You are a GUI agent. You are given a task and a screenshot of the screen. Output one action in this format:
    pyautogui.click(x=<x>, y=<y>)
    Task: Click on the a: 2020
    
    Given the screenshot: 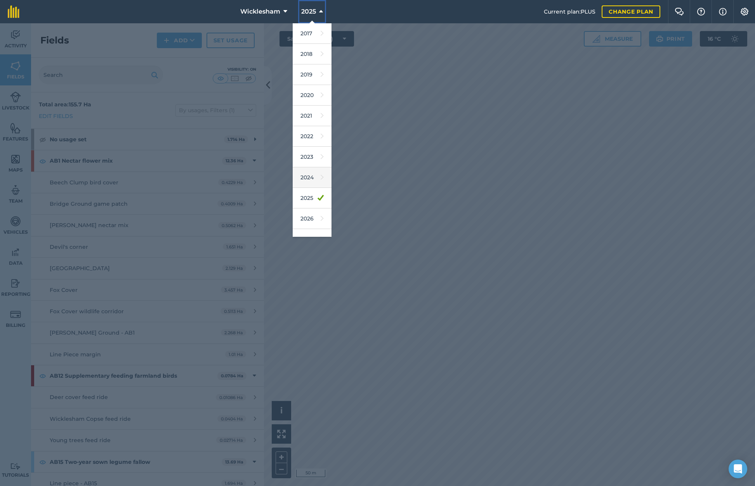 What is the action you would take?
    pyautogui.click(x=312, y=95)
    